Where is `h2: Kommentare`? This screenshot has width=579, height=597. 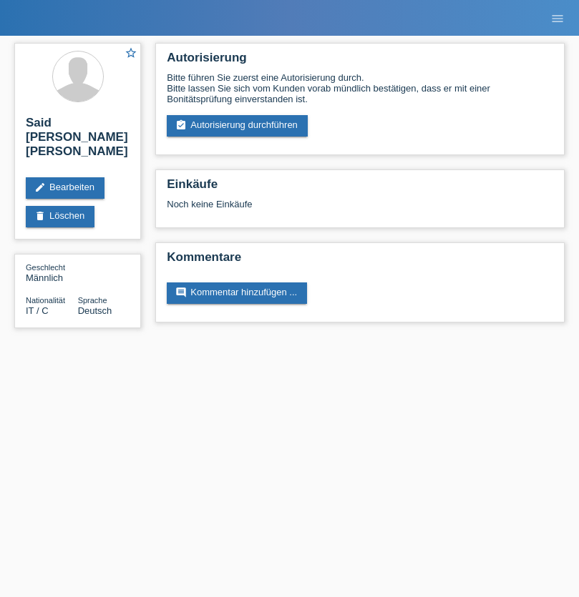 h2: Kommentare is located at coordinates (360, 261).